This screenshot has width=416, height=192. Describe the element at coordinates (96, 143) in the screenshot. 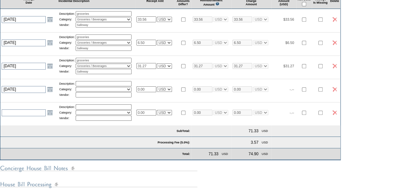

I see `td: Processing Fee (5.0%):` at that location.